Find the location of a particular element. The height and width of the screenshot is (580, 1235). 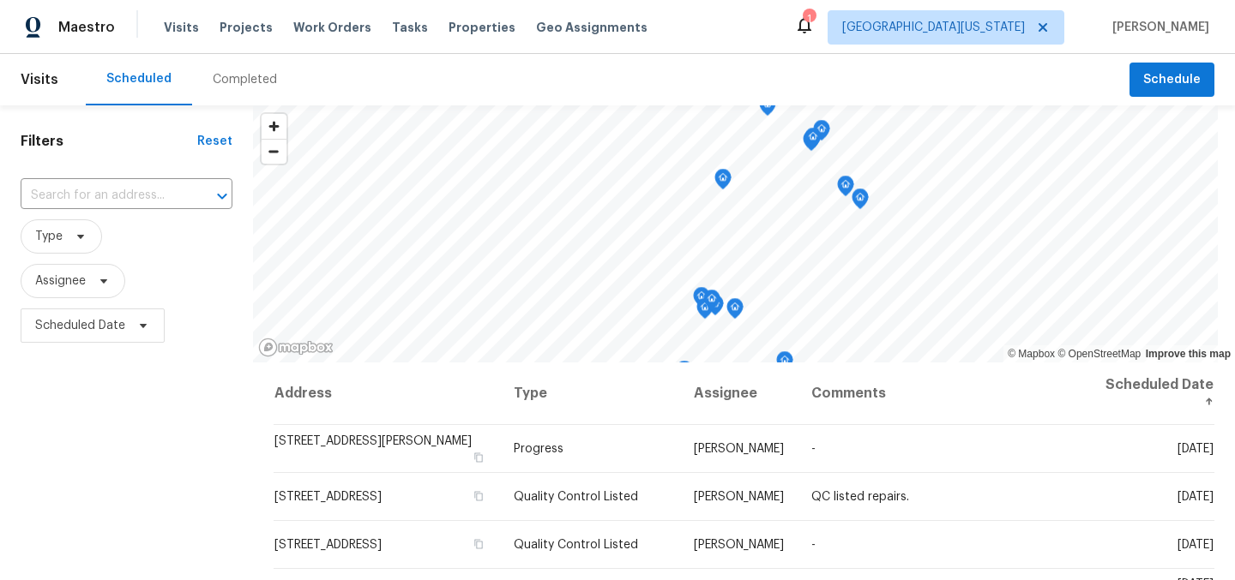

a: Mapbox homepage is located at coordinates (296, 347).